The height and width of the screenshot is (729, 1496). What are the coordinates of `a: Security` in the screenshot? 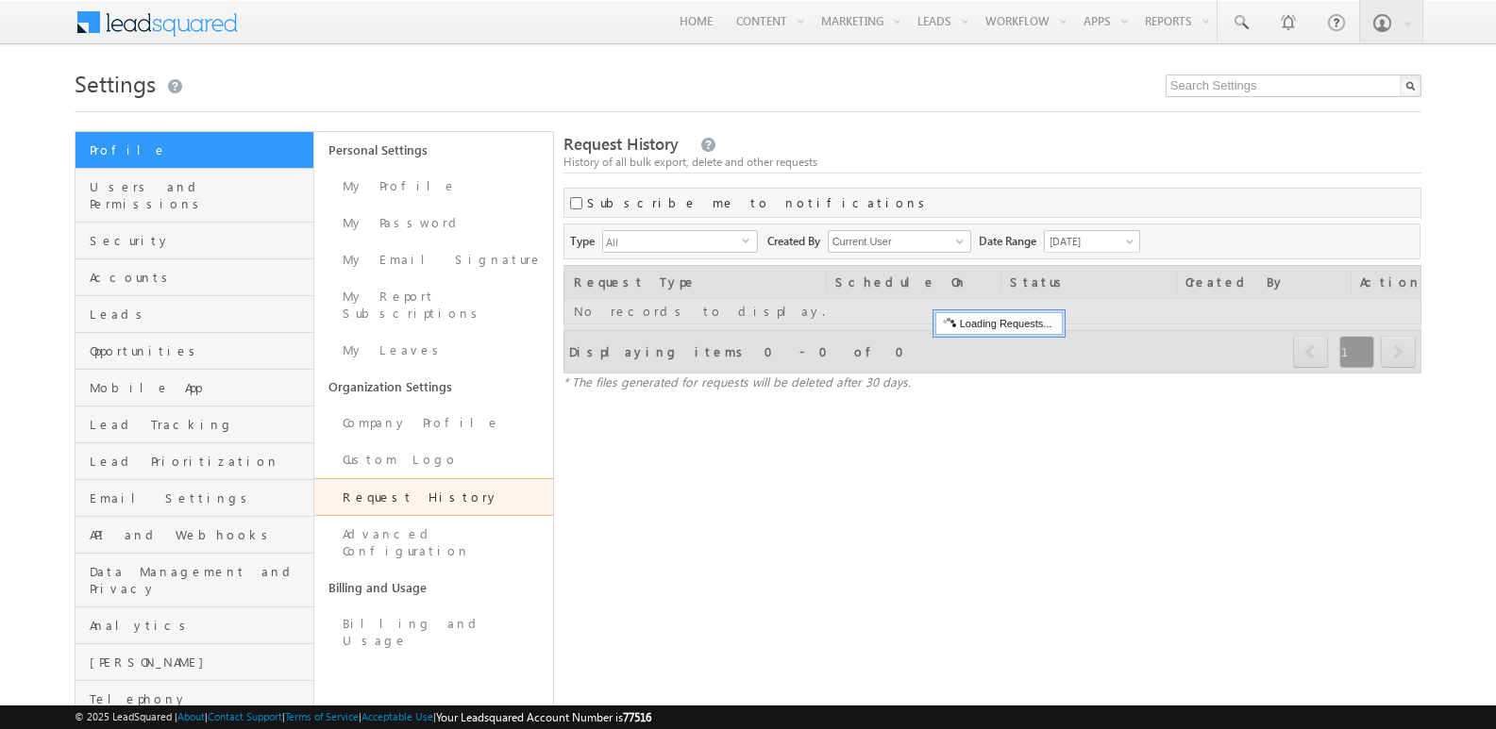 It's located at (194, 241).